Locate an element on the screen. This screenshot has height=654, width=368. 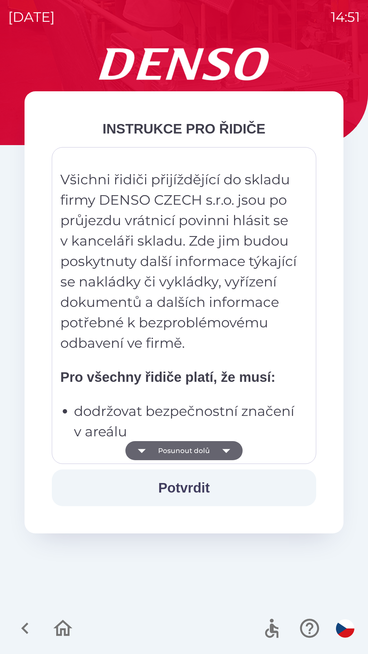
div: INSTRUKCE PRO ŘIDIČE is located at coordinates (184, 129).